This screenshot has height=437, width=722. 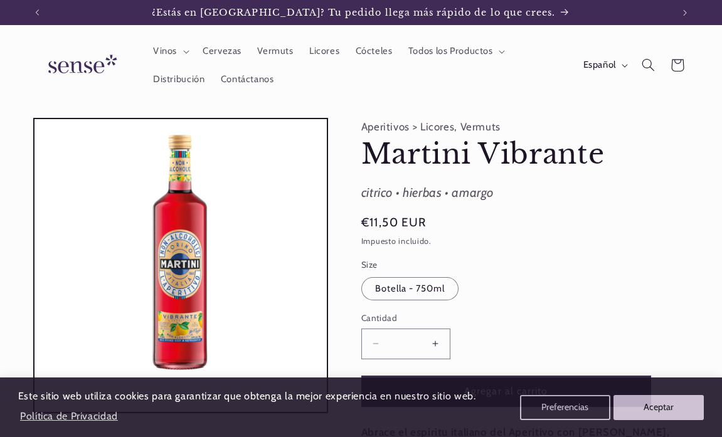 What do you see at coordinates (506, 318) in the screenshot?
I see `label: Cantidad` at bounding box center [506, 318].